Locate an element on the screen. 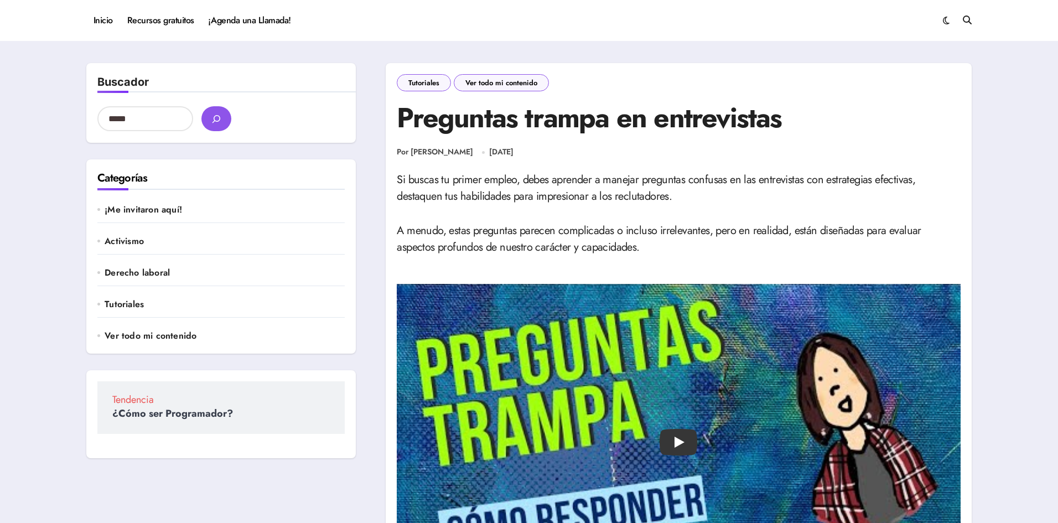 This screenshot has width=1058, height=523. span: Tendencia is located at coordinates (221, 399).